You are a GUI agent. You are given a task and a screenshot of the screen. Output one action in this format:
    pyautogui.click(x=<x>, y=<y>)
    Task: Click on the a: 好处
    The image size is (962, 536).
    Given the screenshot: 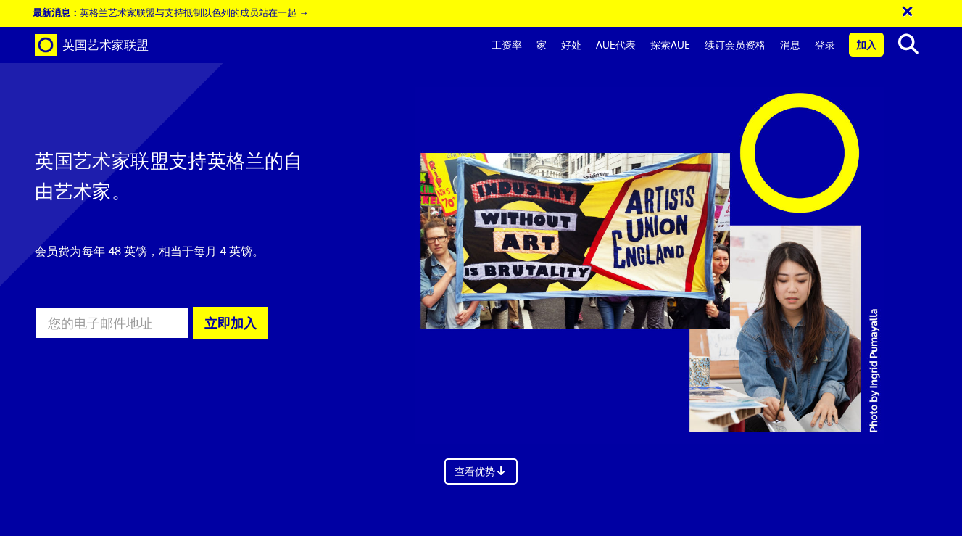 What is the action you would take?
    pyautogui.click(x=571, y=45)
    